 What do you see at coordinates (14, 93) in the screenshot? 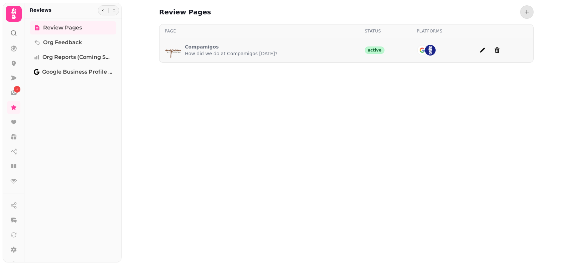
I see `a: 1` at bounding box center [14, 93].